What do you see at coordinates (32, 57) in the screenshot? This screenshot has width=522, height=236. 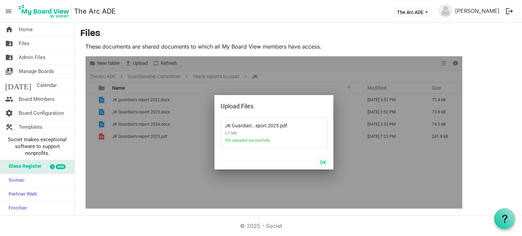 I see `span: Admin Files` at bounding box center [32, 57].